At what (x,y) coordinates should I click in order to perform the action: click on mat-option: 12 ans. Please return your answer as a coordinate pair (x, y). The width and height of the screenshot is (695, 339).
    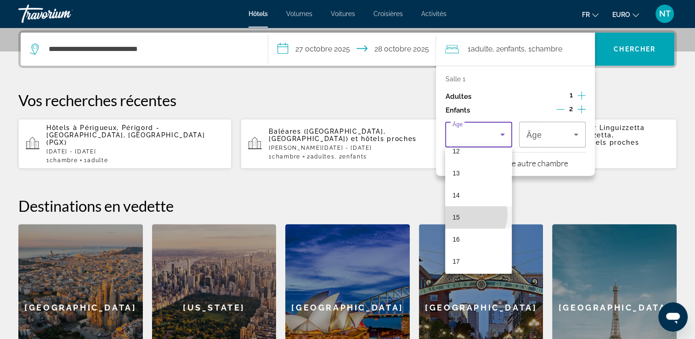
    Looking at the image, I should click on (478, 151).